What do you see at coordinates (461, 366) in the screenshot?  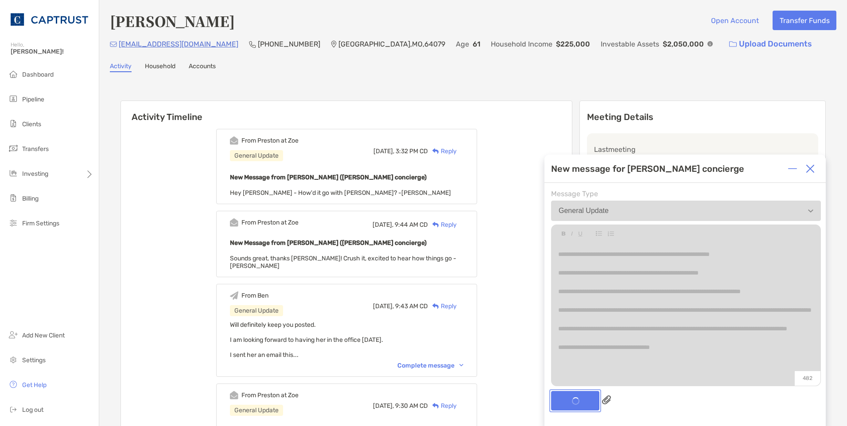 I see `img: Chevron icon` at bounding box center [461, 366].